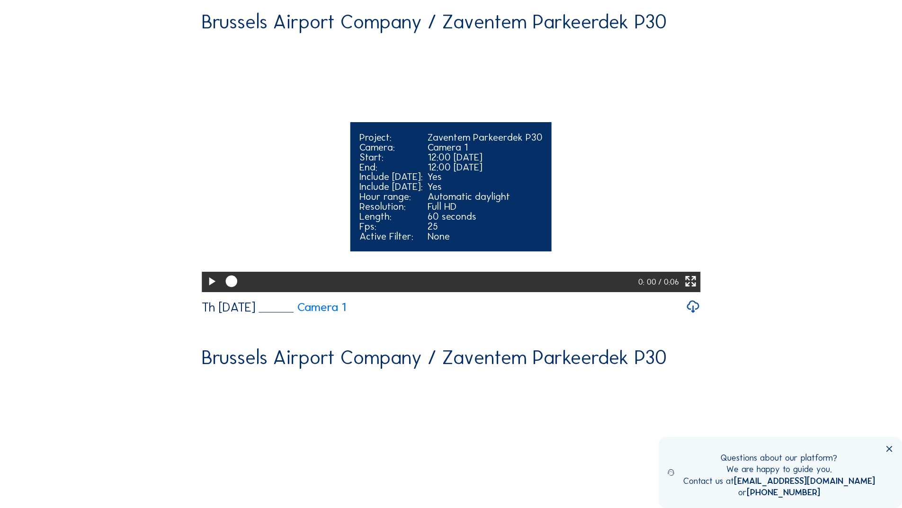 The width and height of the screenshot is (902, 508). Describe the element at coordinates (671, 473) in the screenshot. I see `img: operator` at that location.